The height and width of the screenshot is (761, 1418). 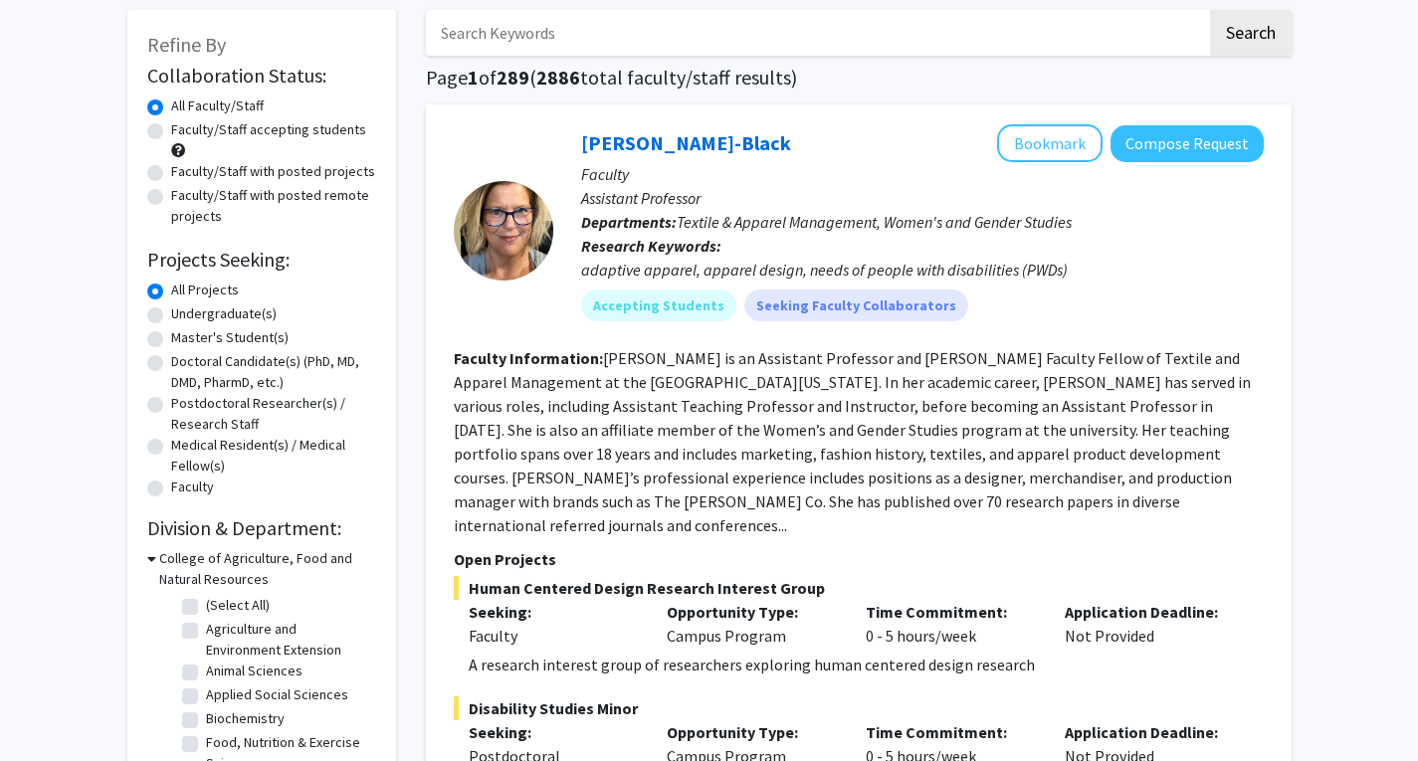 What do you see at coordinates (866, 665) in the screenshot?
I see `p: A research interest group of researchers exploring human centered design research` at bounding box center [866, 665].